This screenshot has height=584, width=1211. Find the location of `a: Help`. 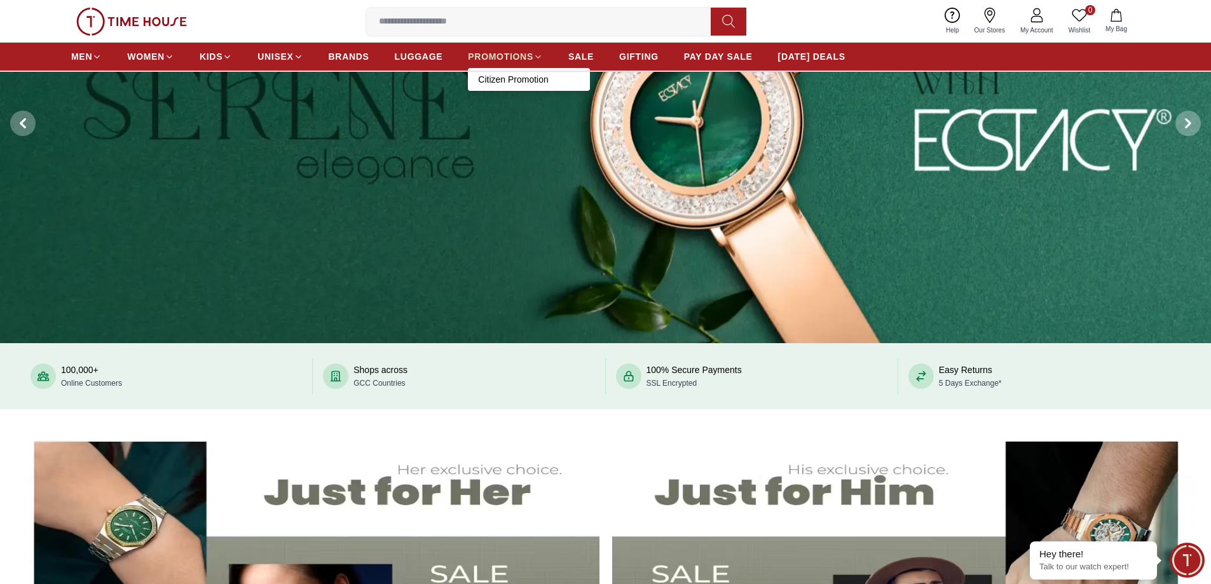

a: Help is located at coordinates (952, 21).